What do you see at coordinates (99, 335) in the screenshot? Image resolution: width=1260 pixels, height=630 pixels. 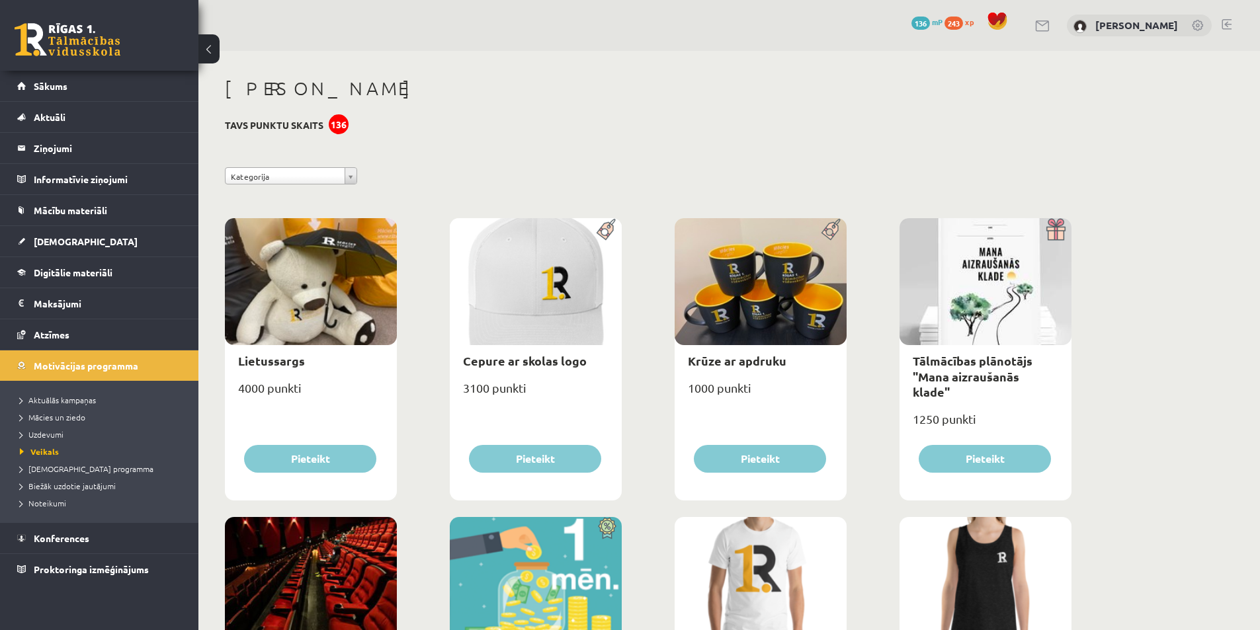 I see `a: Atzīmes` at bounding box center [99, 335].